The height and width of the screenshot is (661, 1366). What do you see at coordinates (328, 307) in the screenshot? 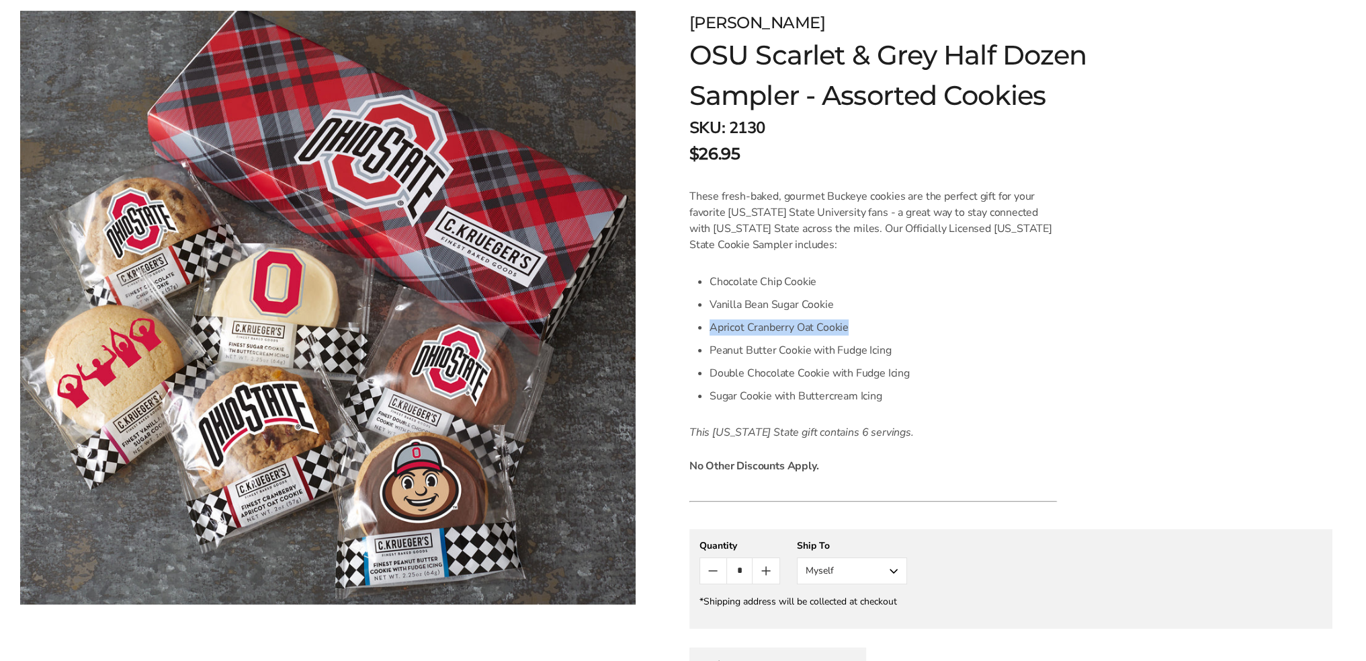
I see `img: OSU Scarlet & Grey Half Dozen Sampler - Assorted Cookies` at bounding box center [328, 307].